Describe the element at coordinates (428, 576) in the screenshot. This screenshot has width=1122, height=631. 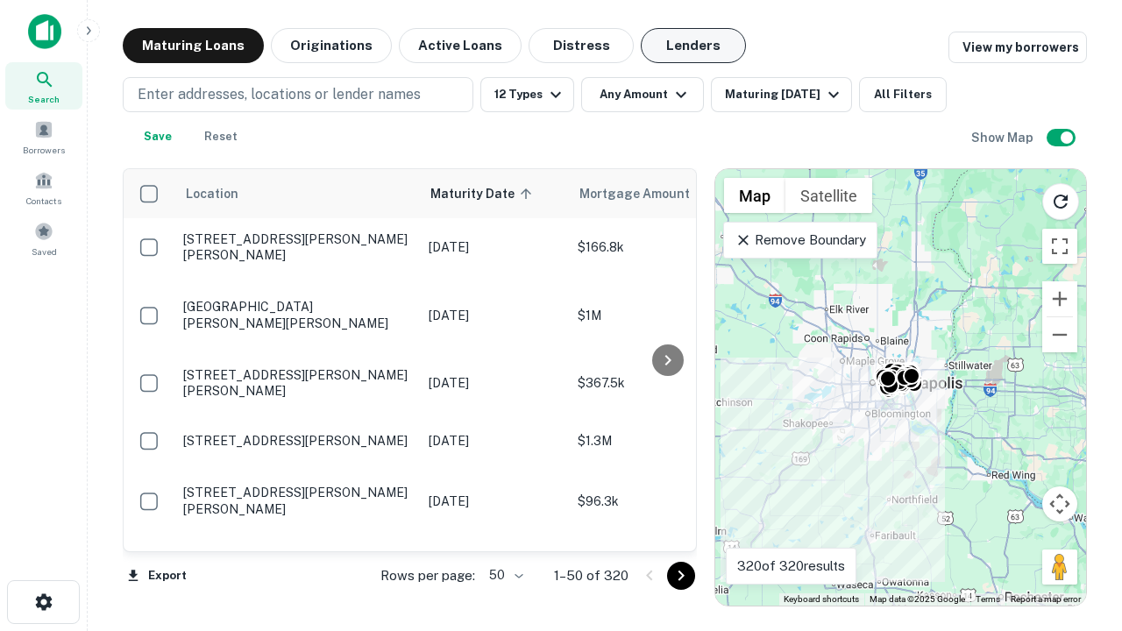
I see `p: Rows per page:` at that location.